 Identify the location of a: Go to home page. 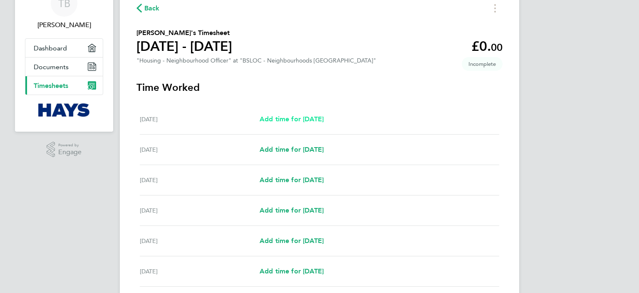
(64, 110).